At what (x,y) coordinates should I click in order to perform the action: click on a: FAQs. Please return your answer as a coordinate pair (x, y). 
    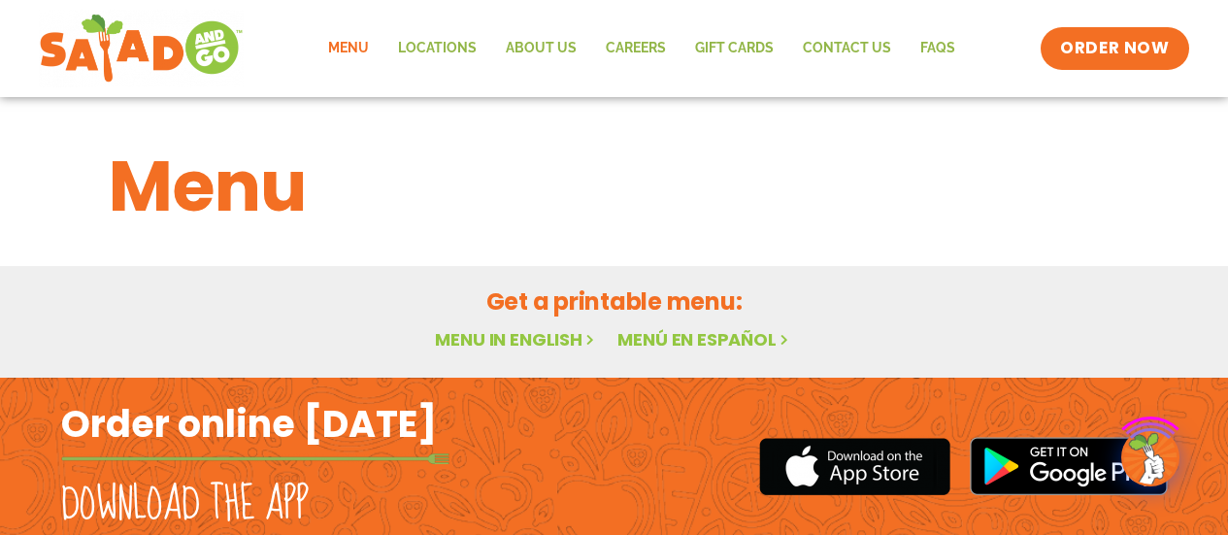
    Looking at the image, I should click on (938, 49).